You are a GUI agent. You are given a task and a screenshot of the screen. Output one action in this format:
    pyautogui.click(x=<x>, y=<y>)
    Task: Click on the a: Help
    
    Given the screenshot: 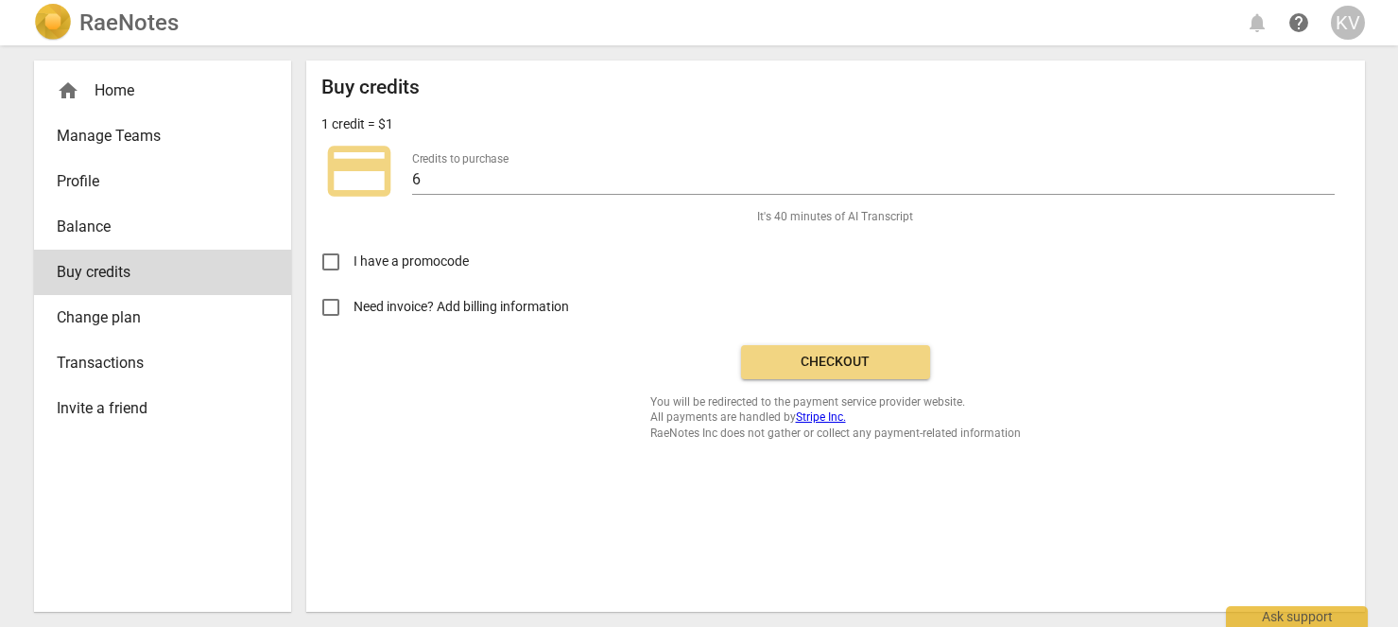 What is the action you would take?
    pyautogui.click(x=1298, y=23)
    